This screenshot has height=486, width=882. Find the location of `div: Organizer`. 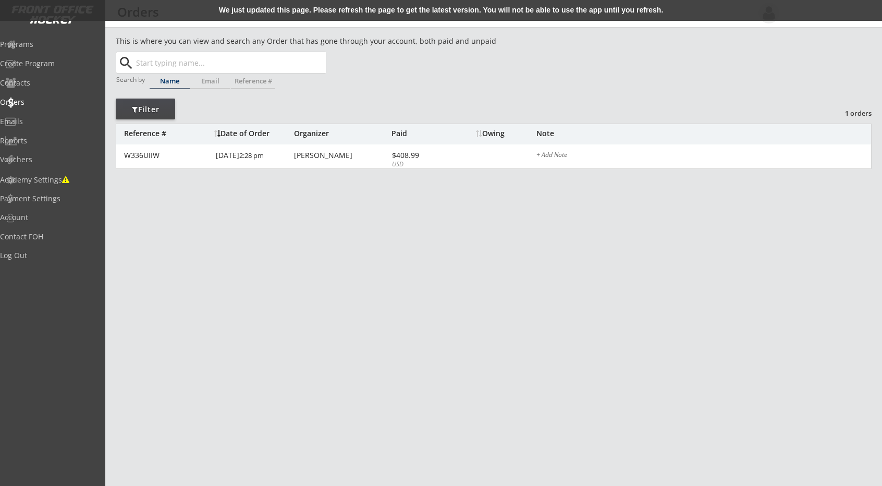

div: Organizer is located at coordinates (341, 133).